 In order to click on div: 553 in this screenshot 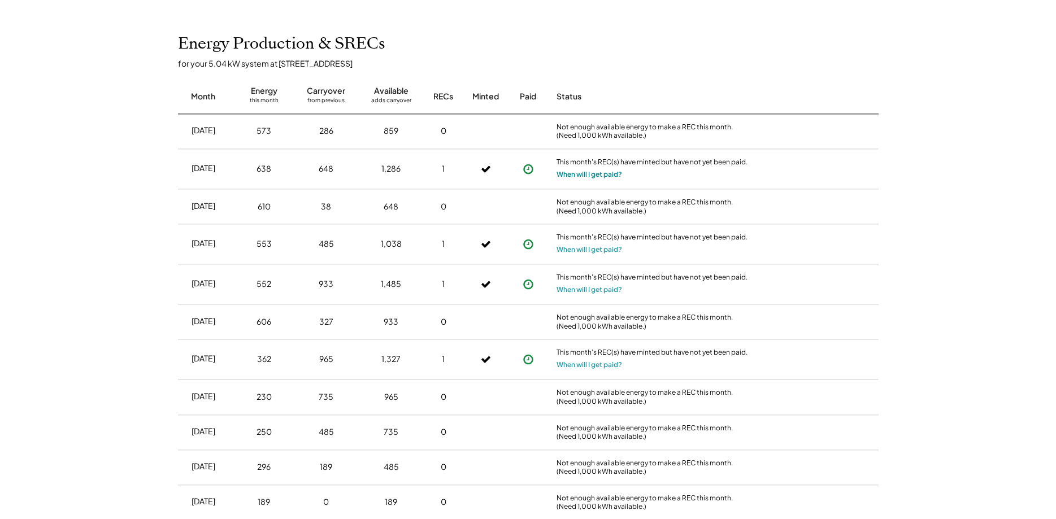, I will do `click(264, 244)`.